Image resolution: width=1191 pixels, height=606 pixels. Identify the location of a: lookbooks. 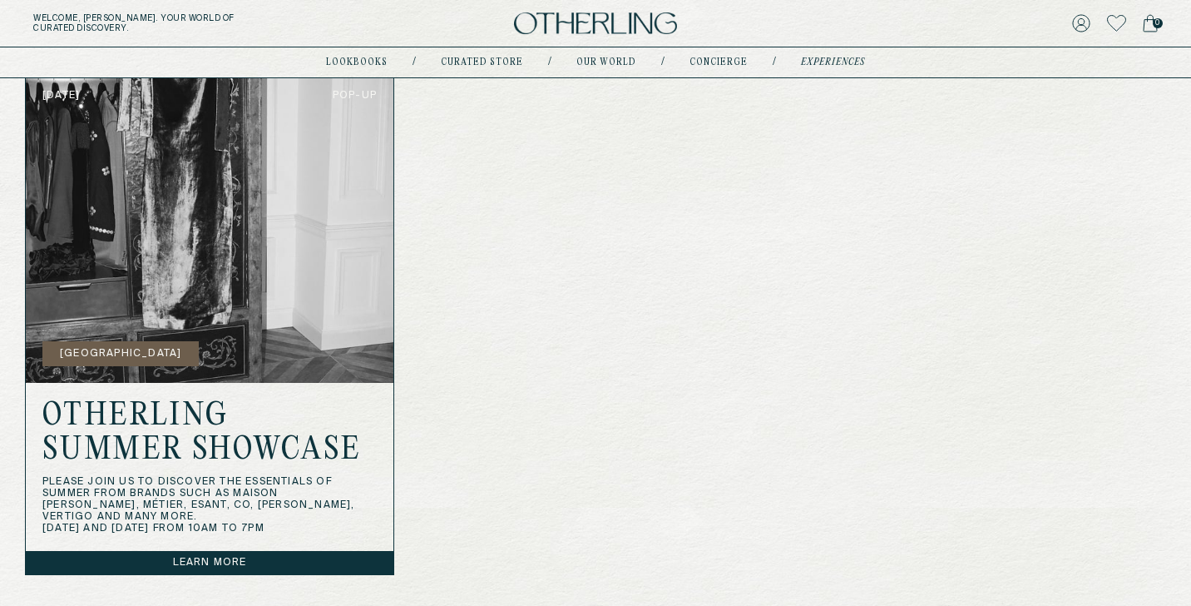
(357, 62).